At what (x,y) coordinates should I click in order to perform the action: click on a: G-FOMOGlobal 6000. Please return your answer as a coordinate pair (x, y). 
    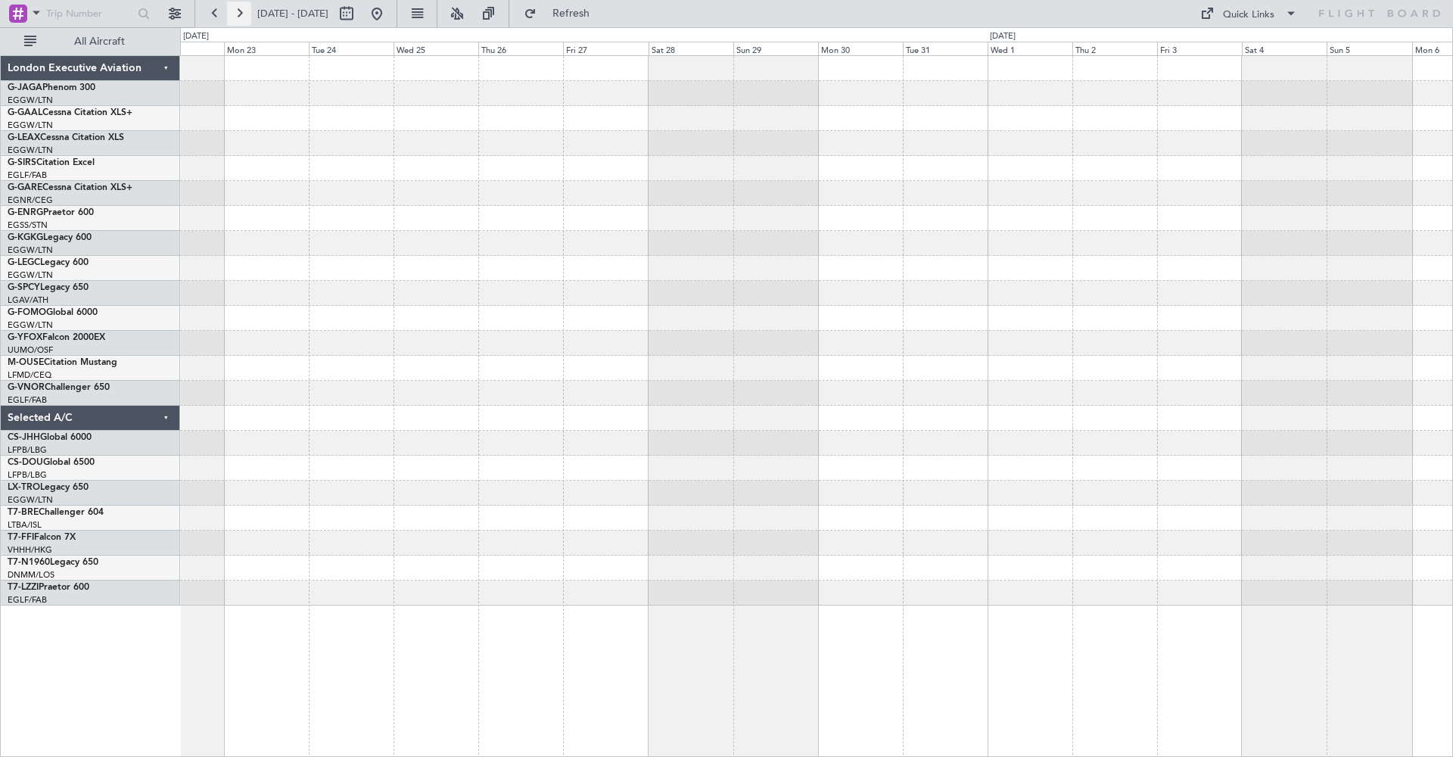
    Looking at the image, I should click on (52, 313).